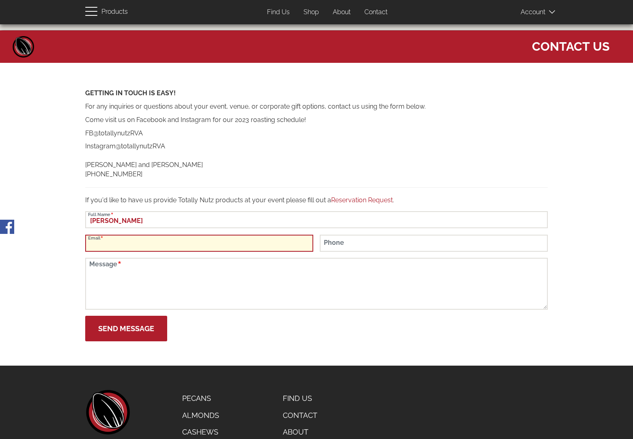 The image size is (633, 439). Describe the element at coordinates (203, 399) in the screenshot. I see `a: Pecans` at that location.